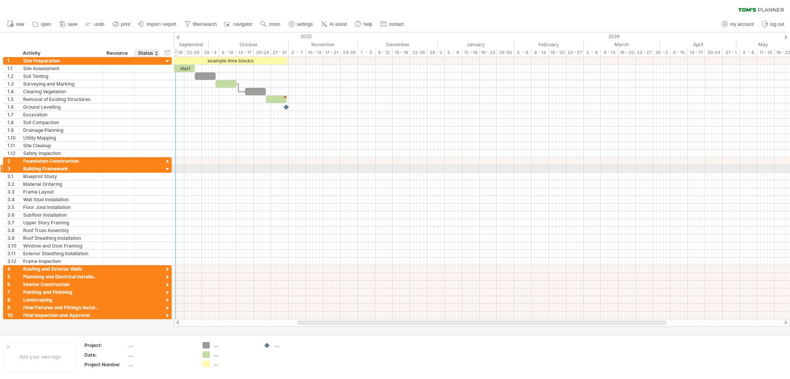 This screenshot has height=379, width=790. I want to click on div: Material Ordering, so click(61, 184).